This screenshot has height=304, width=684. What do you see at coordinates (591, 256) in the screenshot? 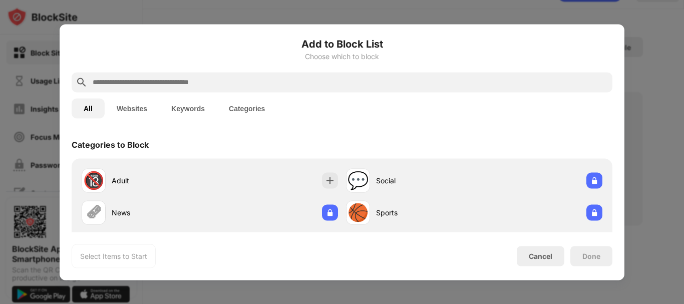
I see `div: Done` at bounding box center [591, 256].